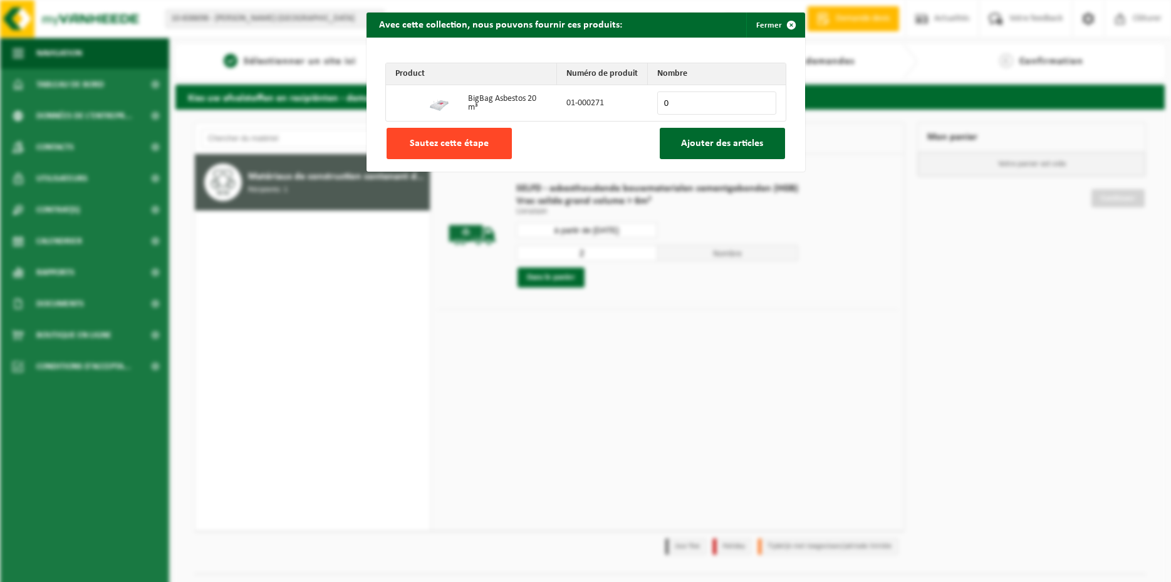 This screenshot has width=1171, height=582. Describe the element at coordinates (717, 74) in the screenshot. I see `th: Nombre` at that location.